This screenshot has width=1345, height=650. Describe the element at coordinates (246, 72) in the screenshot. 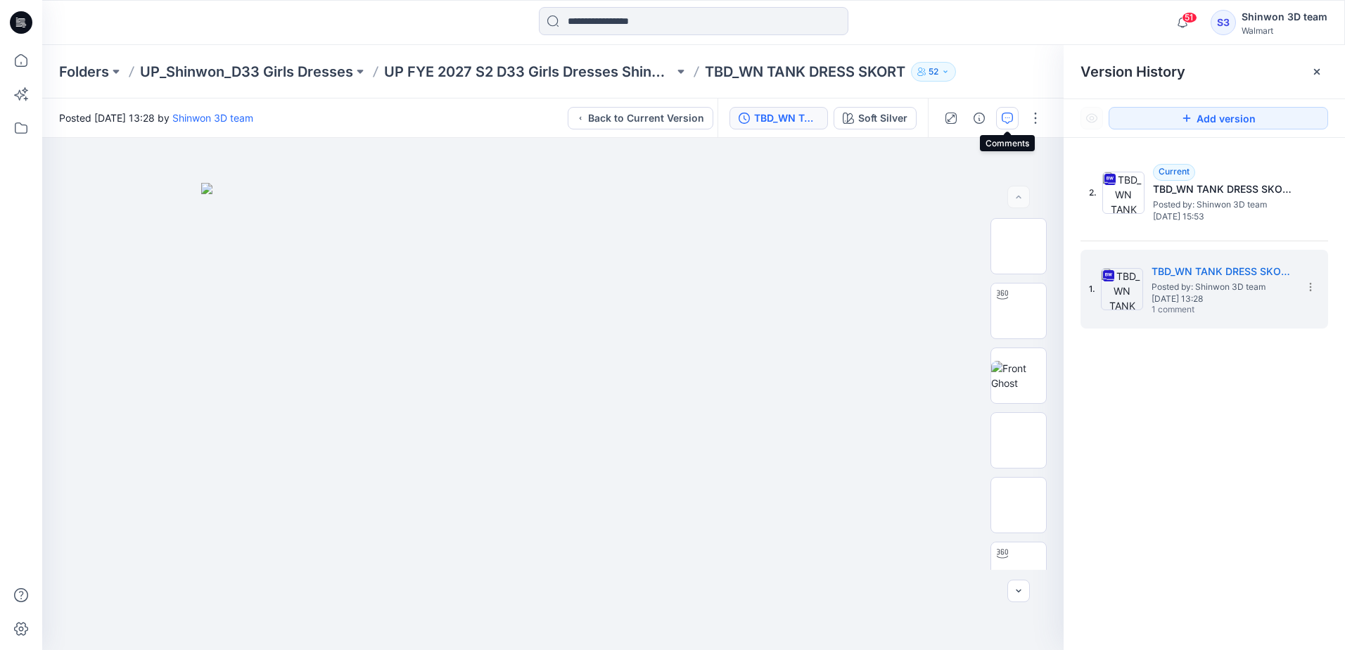

I see `p: UP_Shinwon_D33 Girls Dresses` at that location.